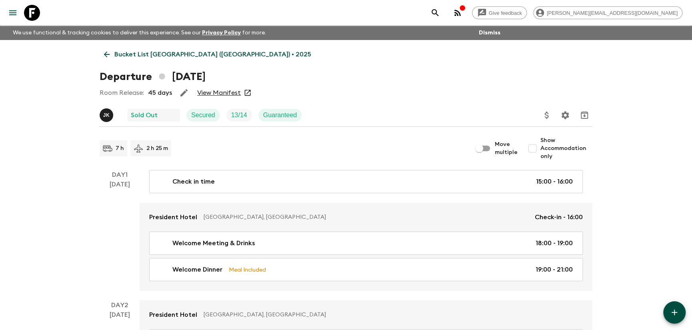  I want to click on p: Day 2, so click(120, 305).